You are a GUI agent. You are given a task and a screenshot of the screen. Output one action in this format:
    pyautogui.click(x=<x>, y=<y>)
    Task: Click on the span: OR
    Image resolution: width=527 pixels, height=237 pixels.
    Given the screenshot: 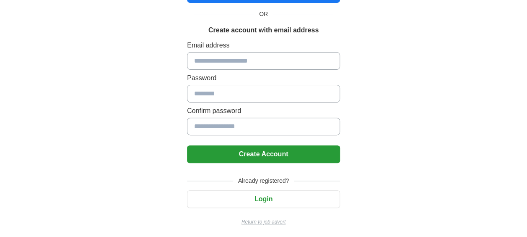 What is the action you would take?
    pyautogui.click(x=263, y=14)
    